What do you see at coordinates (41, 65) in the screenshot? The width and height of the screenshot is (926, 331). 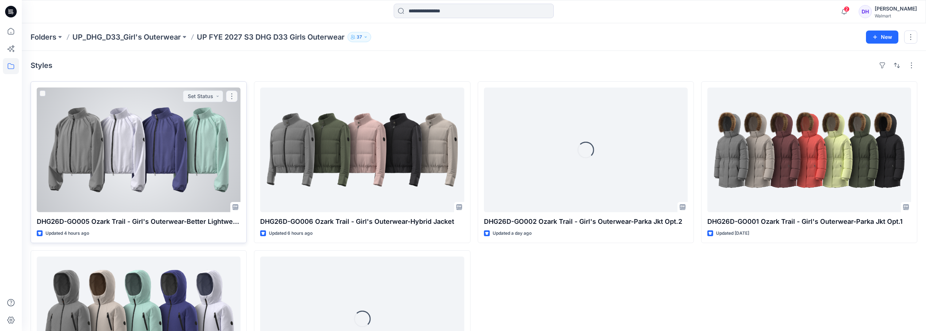 I see `h4: Styles` at bounding box center [41, 65].